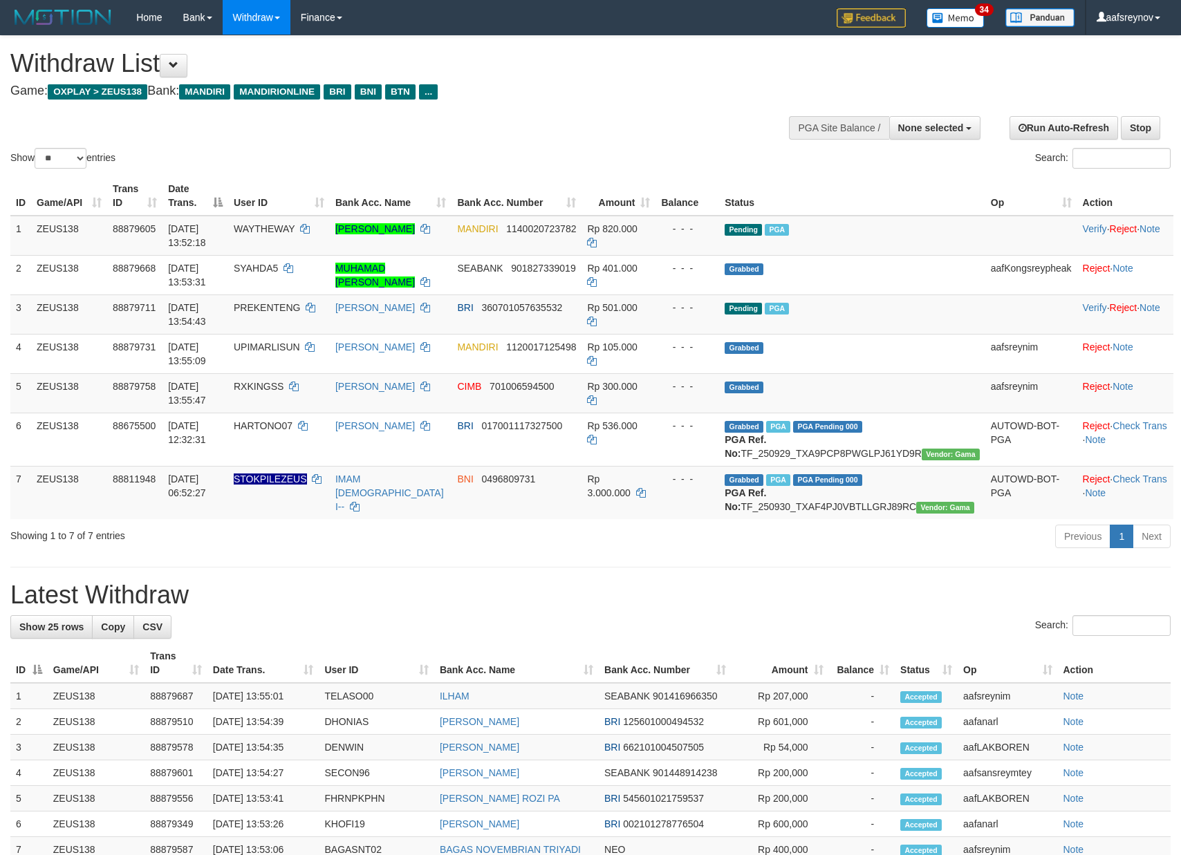 The image size is (1181, 855). I want to click on th: Status: activate to sort column ascending, so click(926, 663).